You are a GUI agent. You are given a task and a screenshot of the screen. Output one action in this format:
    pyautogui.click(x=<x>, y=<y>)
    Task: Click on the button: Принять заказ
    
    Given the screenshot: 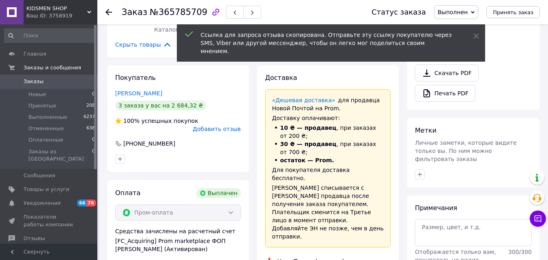 What is the action you would take?
    pyautogui.click(x=513, y=12)
    